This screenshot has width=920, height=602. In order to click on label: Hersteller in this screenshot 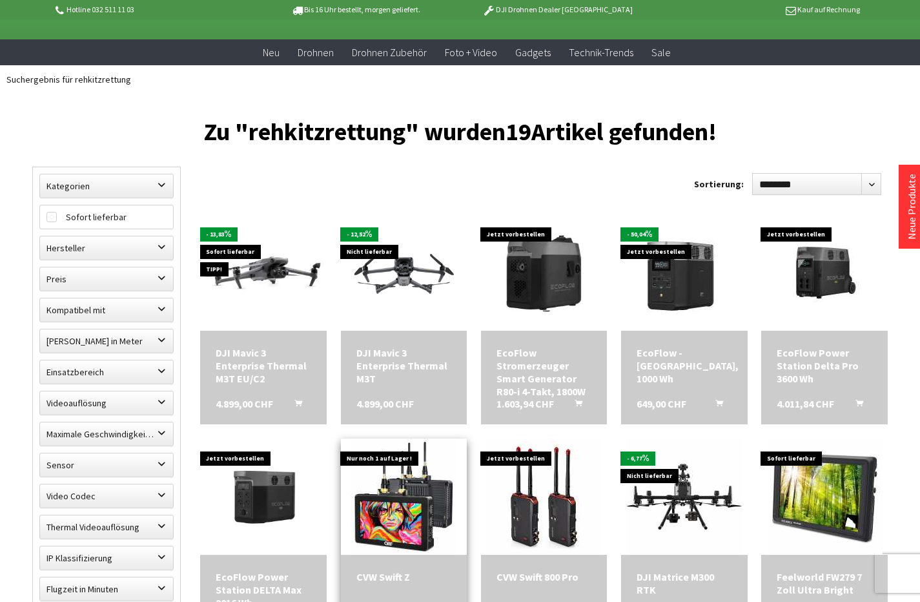, I will do `click(107, 248)`.